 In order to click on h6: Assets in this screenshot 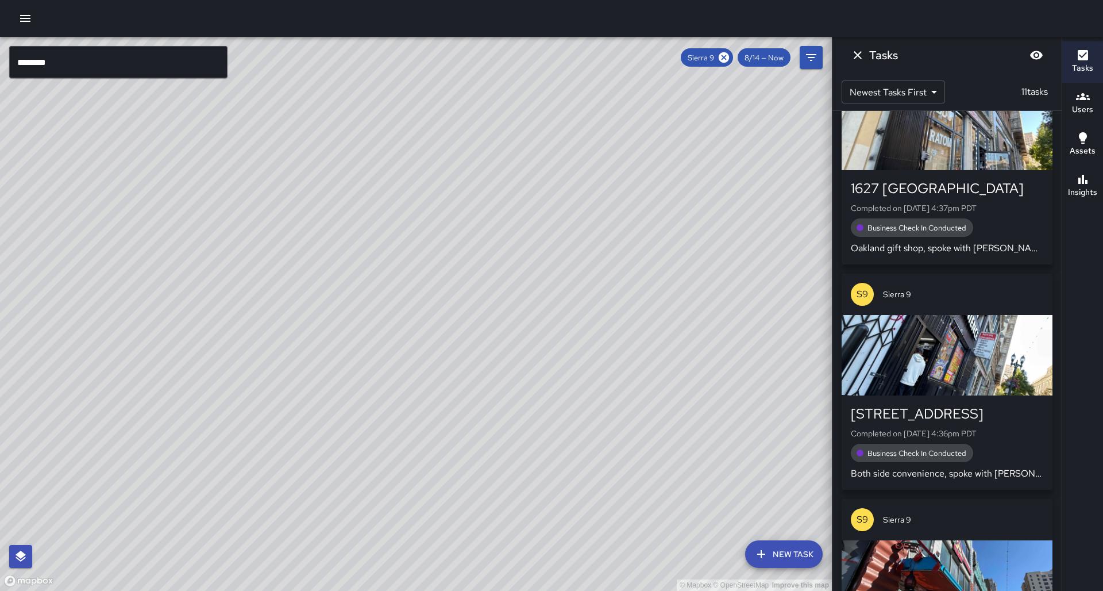, I will do `click(1083, 151)`.